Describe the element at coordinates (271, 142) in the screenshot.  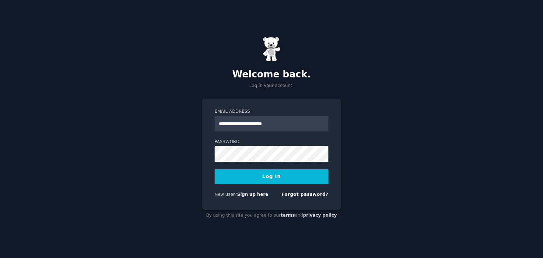
I see `label: Password` at that location.